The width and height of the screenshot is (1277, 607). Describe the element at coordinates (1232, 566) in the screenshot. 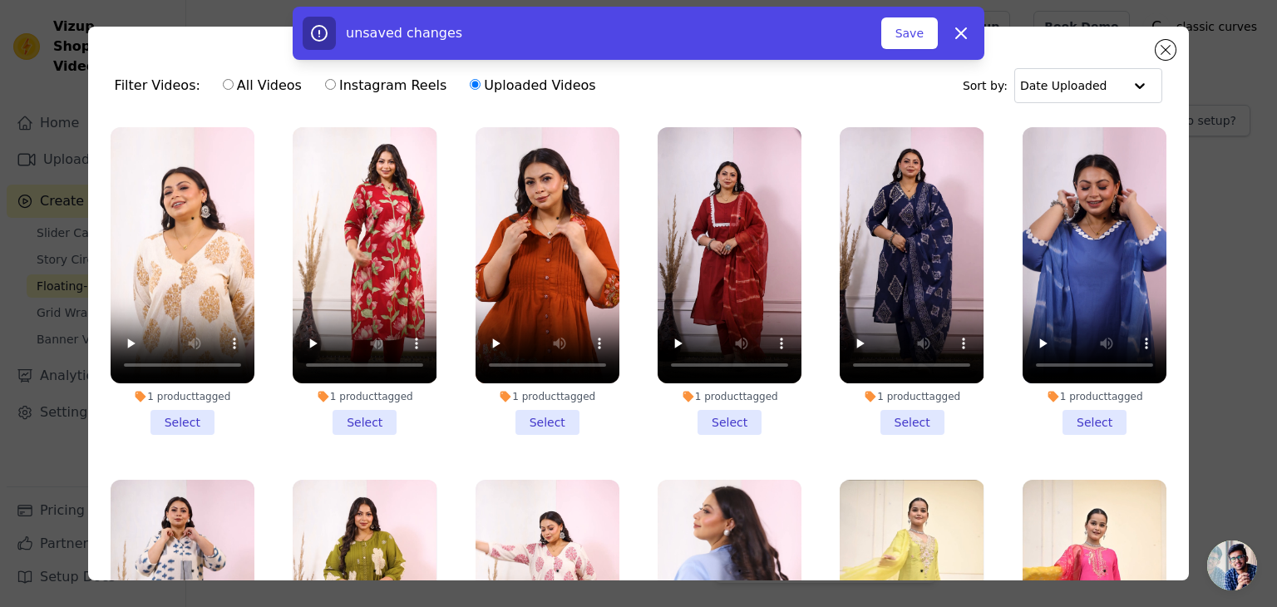

I see `div: Open chat` at that location.